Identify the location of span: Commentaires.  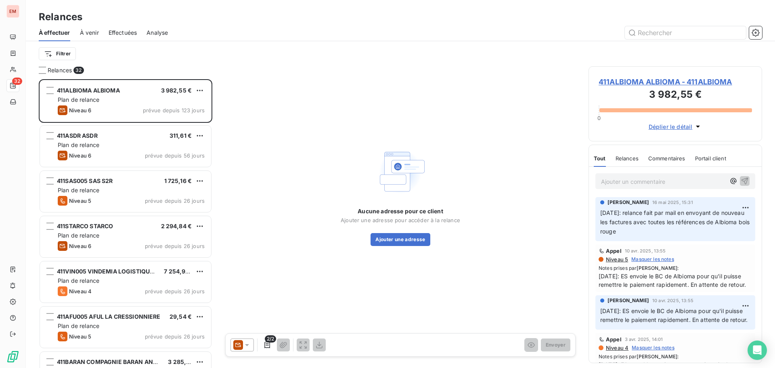
(667, 158).